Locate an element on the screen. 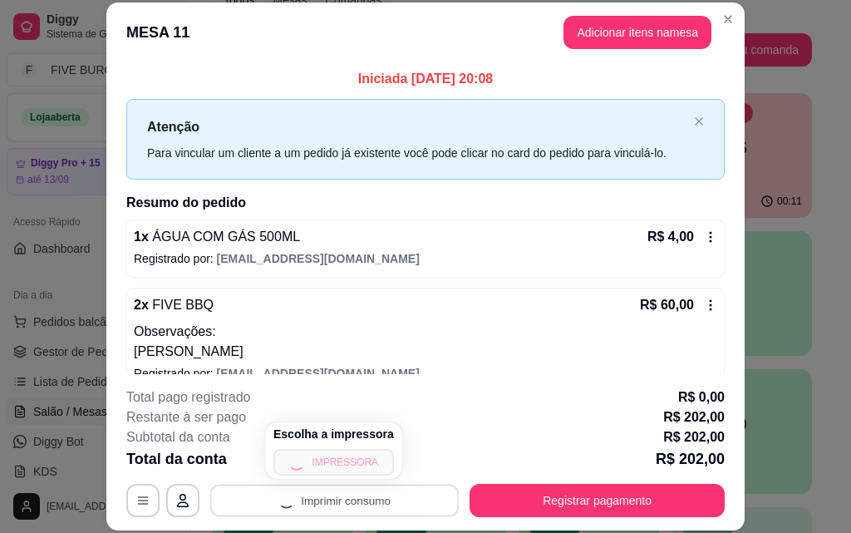 The image size is (851, 533). header: MESA 11 is located at coordinates (426, 32).